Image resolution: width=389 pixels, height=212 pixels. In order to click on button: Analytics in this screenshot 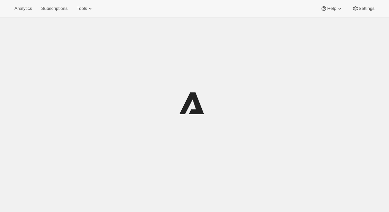, I will do `click(23, 9)`.